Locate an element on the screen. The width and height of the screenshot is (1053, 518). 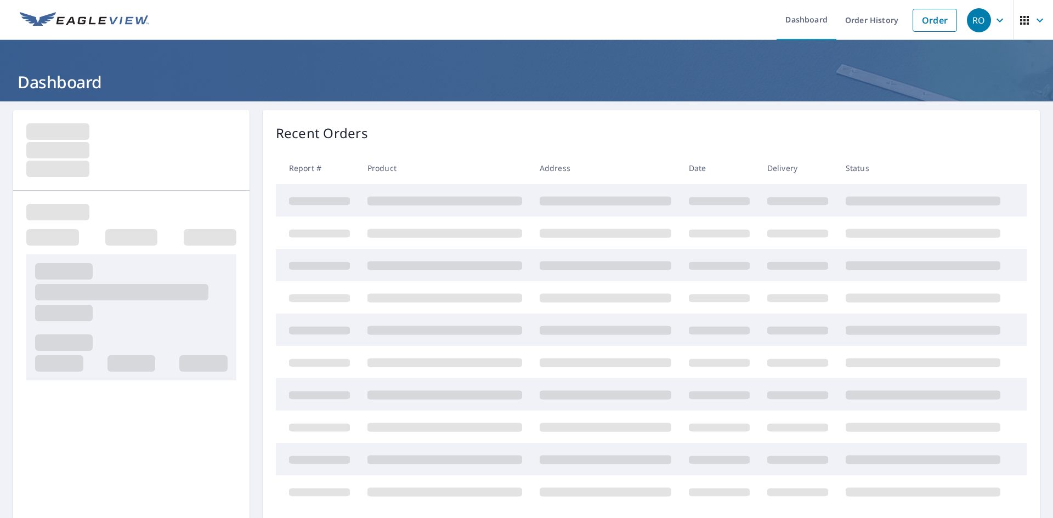
th: Delivery is located at coordinates (798, 168).